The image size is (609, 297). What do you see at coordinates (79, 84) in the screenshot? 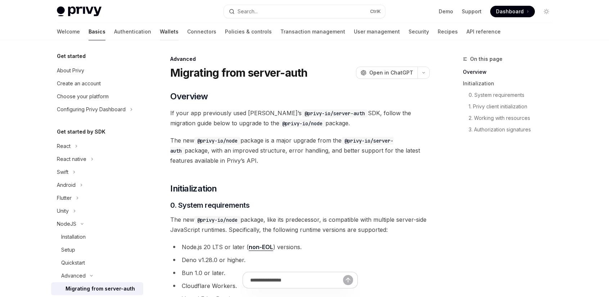
I see `div: Create an account` at bounding box center [79, 84].